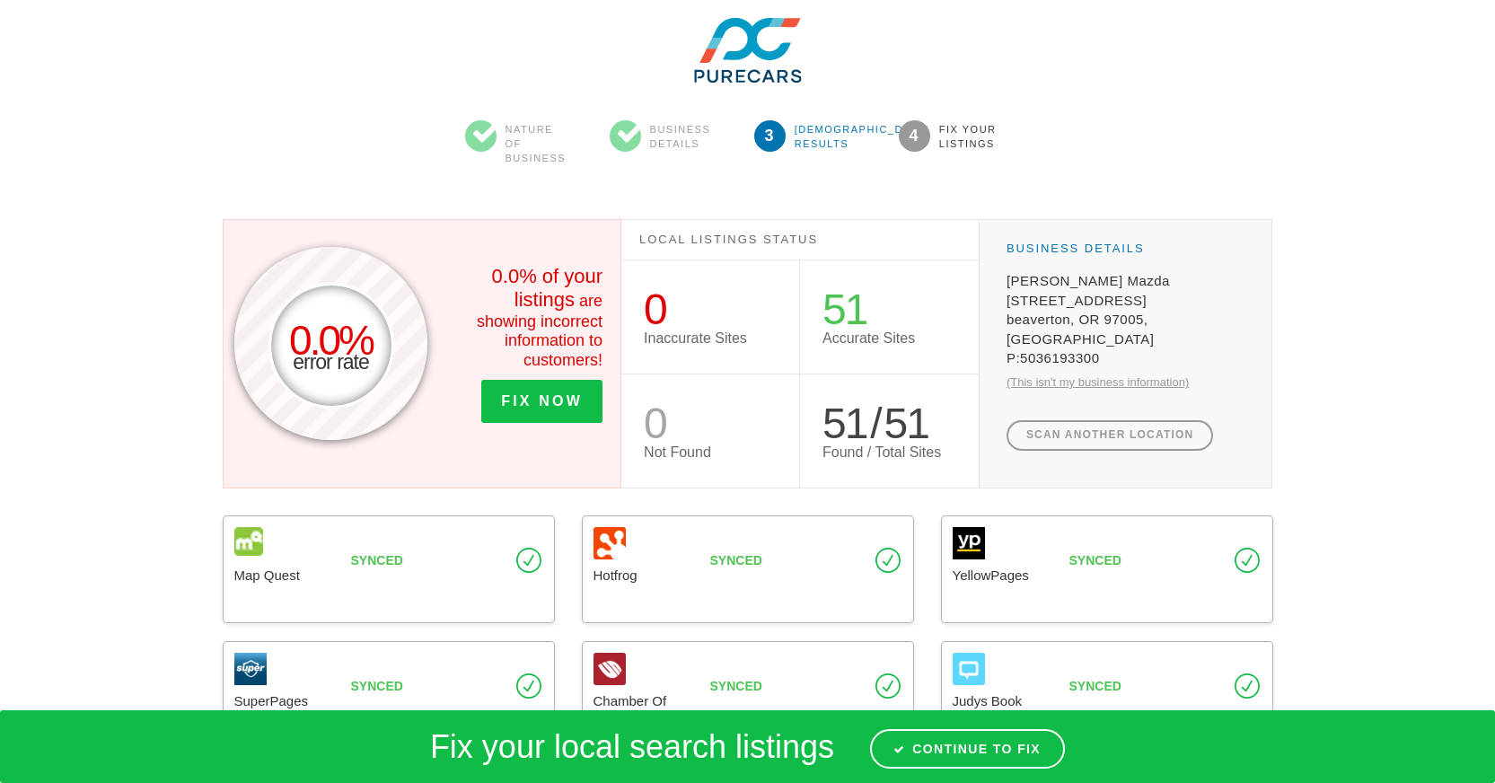 This screenshot has width=1495, height=783. I want to click on a: Continue to fix, so click(967, 749).